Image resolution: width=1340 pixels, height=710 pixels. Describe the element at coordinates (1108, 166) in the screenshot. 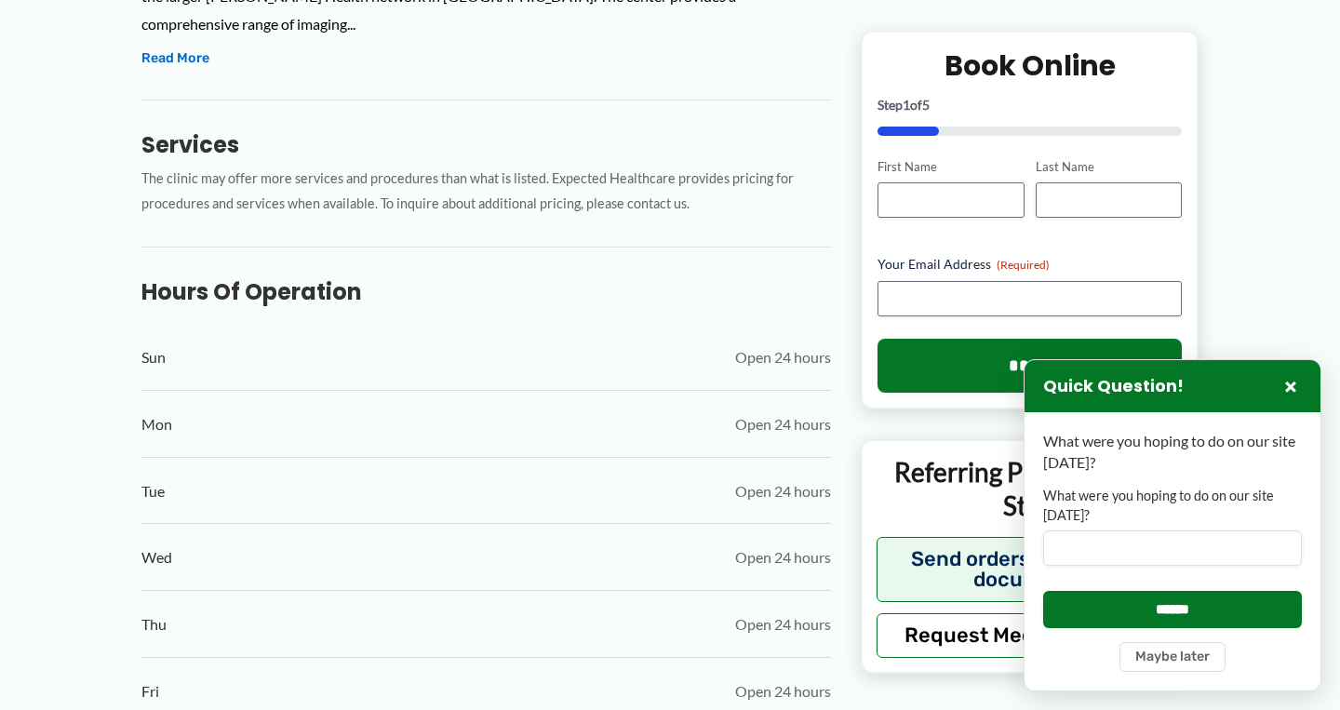

I see `label: Last Name` at that location.